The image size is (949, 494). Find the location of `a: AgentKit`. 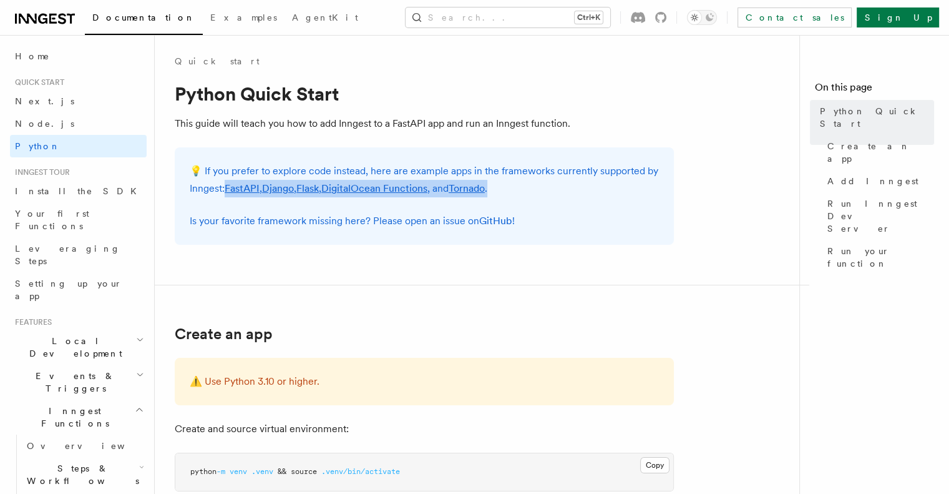

a: AgentKit is located at coordinates (325, 19).